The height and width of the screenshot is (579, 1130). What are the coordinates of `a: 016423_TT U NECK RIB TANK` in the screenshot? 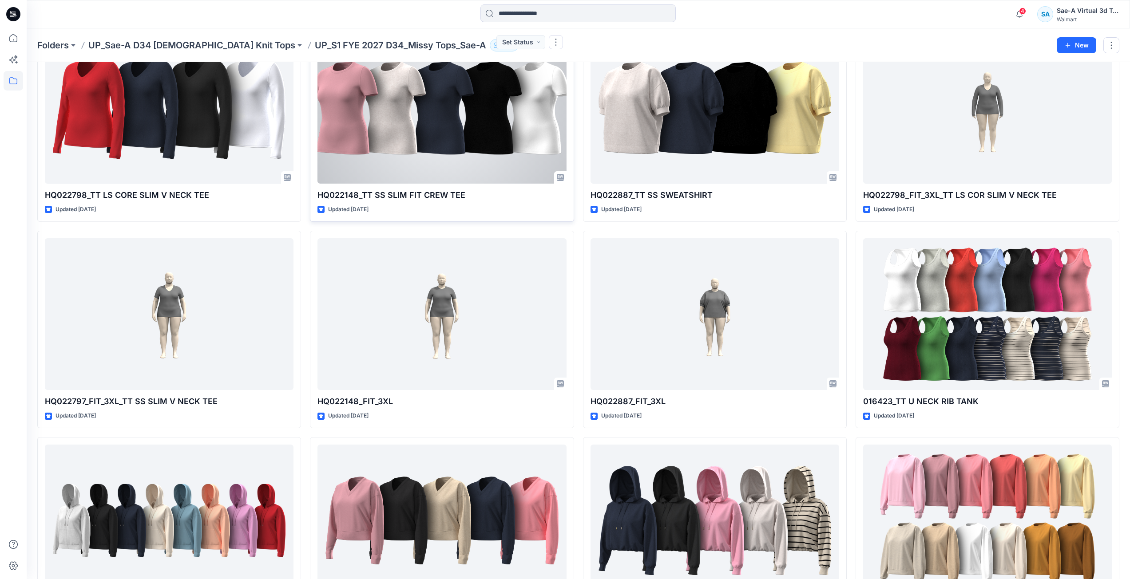 It's located at (987, 314).